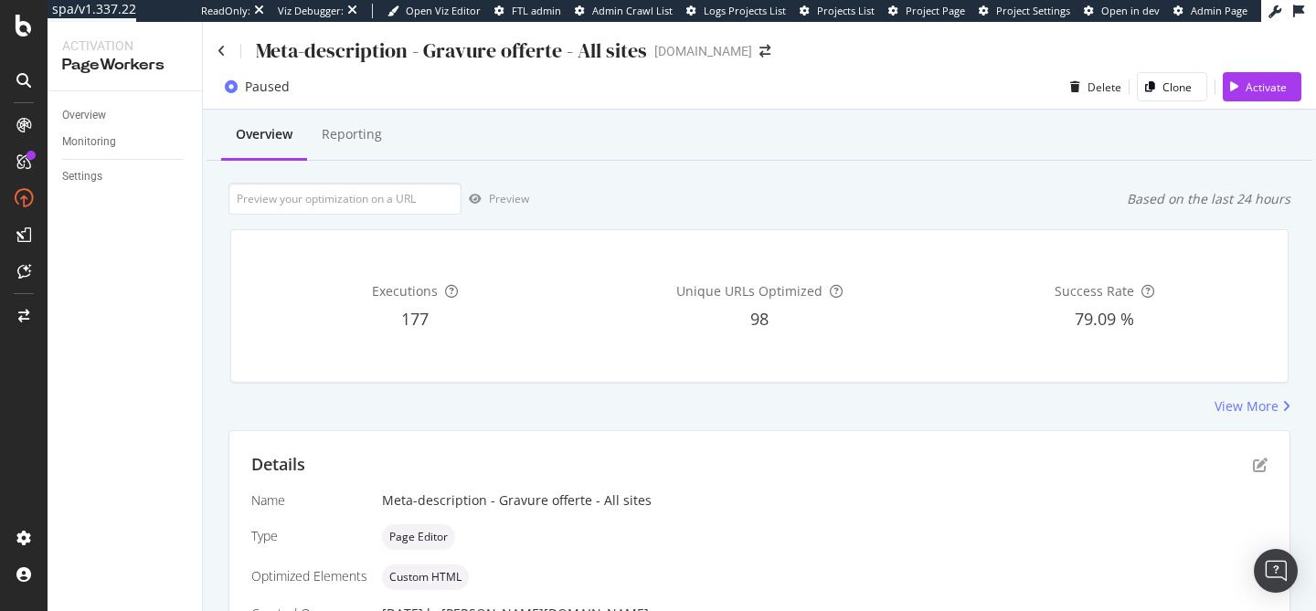  What do you see at coordinates (1177, 87) in the screenshot?
I see `div: Clone` at bounding box center [1177, 87].